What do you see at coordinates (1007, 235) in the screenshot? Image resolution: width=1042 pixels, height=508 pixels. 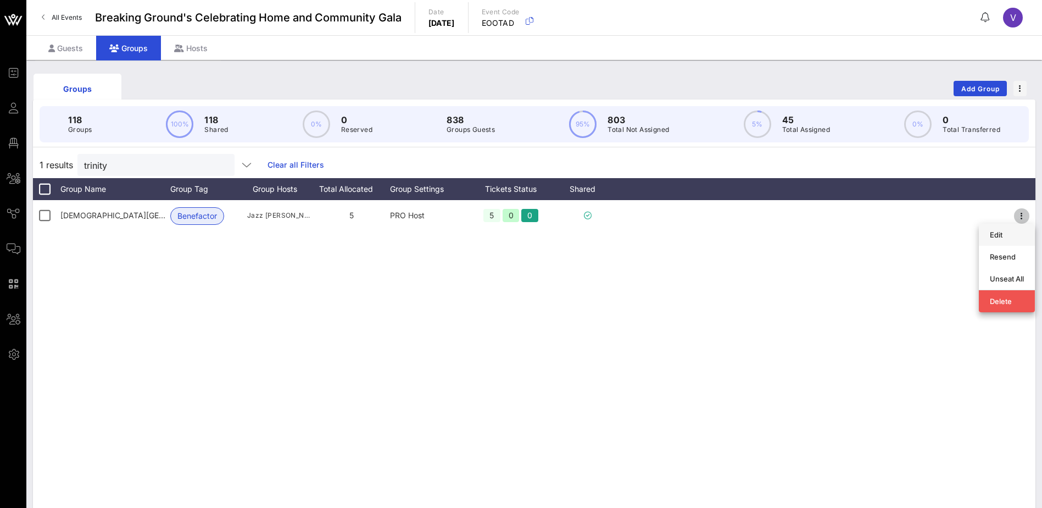 I see `div: Edit` at bounding box center [1007, 235].